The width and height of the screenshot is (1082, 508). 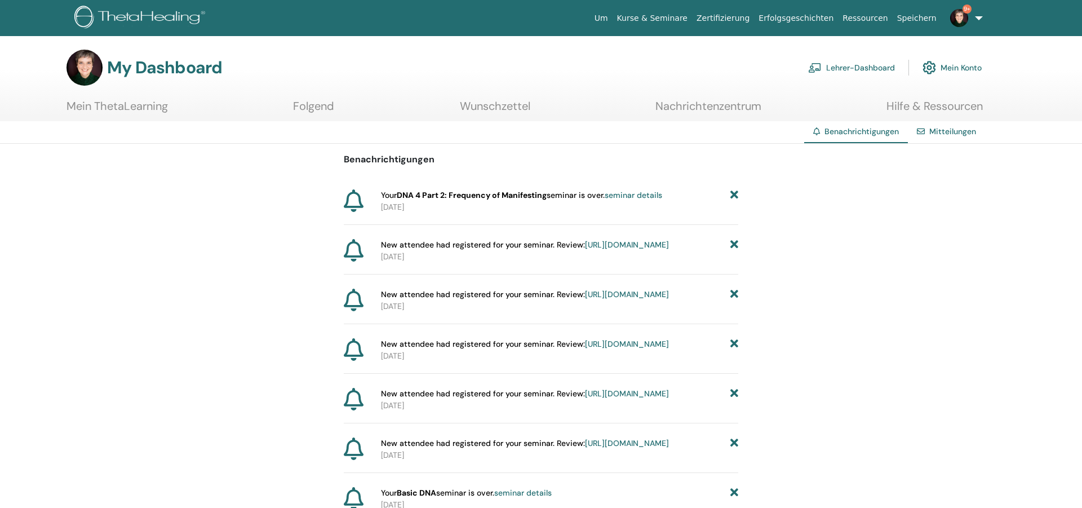 What do you see at coordinates (117, 110) in the screenshot?
I see `a: Mein ThetaLearning` at bounding box center [117, 110].